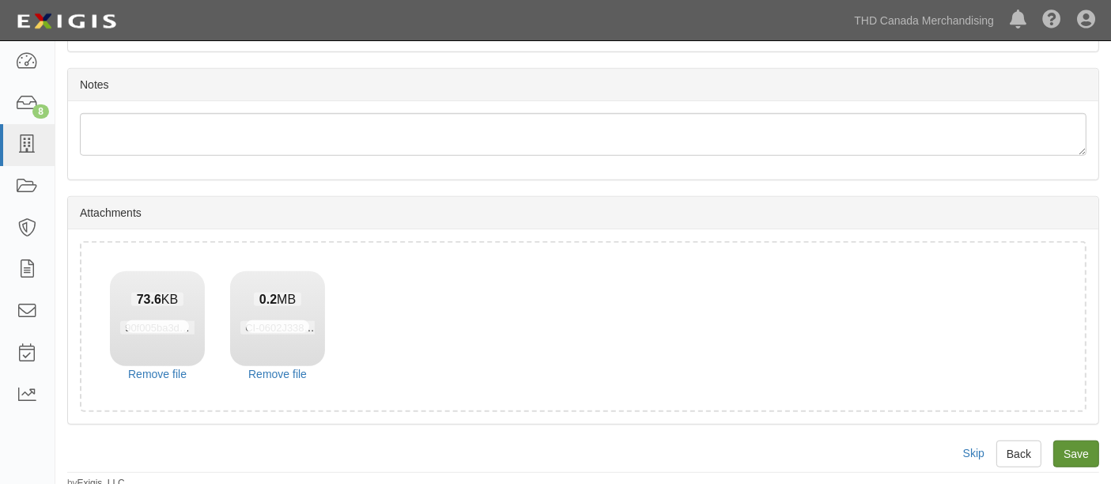 This screenshot has width=1111, height=484. I want to click on strong: 73.6, so click(149, 299).